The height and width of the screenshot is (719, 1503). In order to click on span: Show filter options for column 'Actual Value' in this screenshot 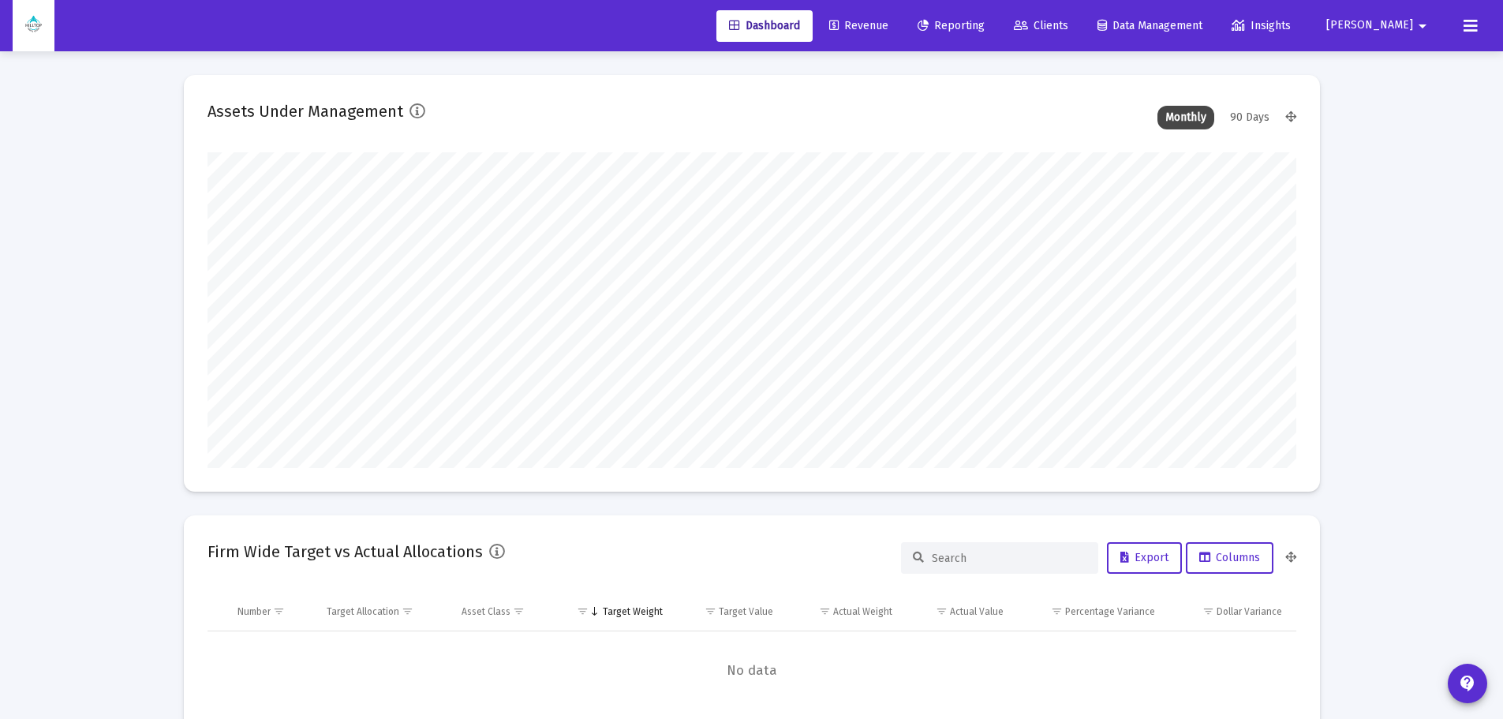, I will do `click(941, 611)`.